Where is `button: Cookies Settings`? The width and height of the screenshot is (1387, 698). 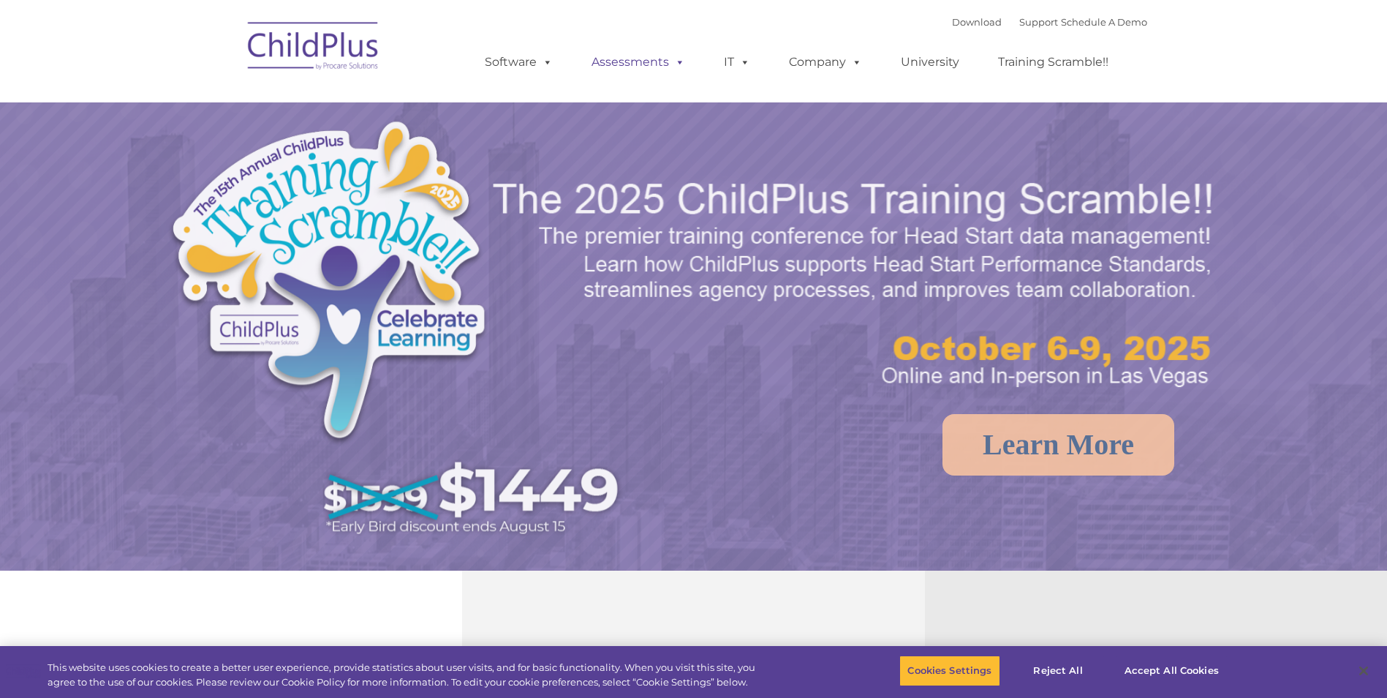
button: Cookies Settings is located at coordinates (949, 671).